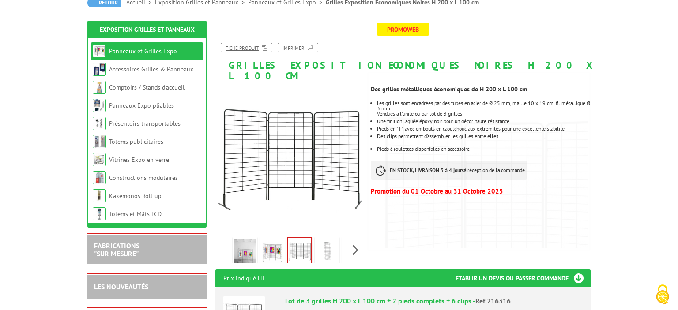  Describe the element at coordinates (354, 253) in the screenshot. I see `img: grilles_exposition_economiques_noires_200x100cm_216316_5.jpg` at that location.